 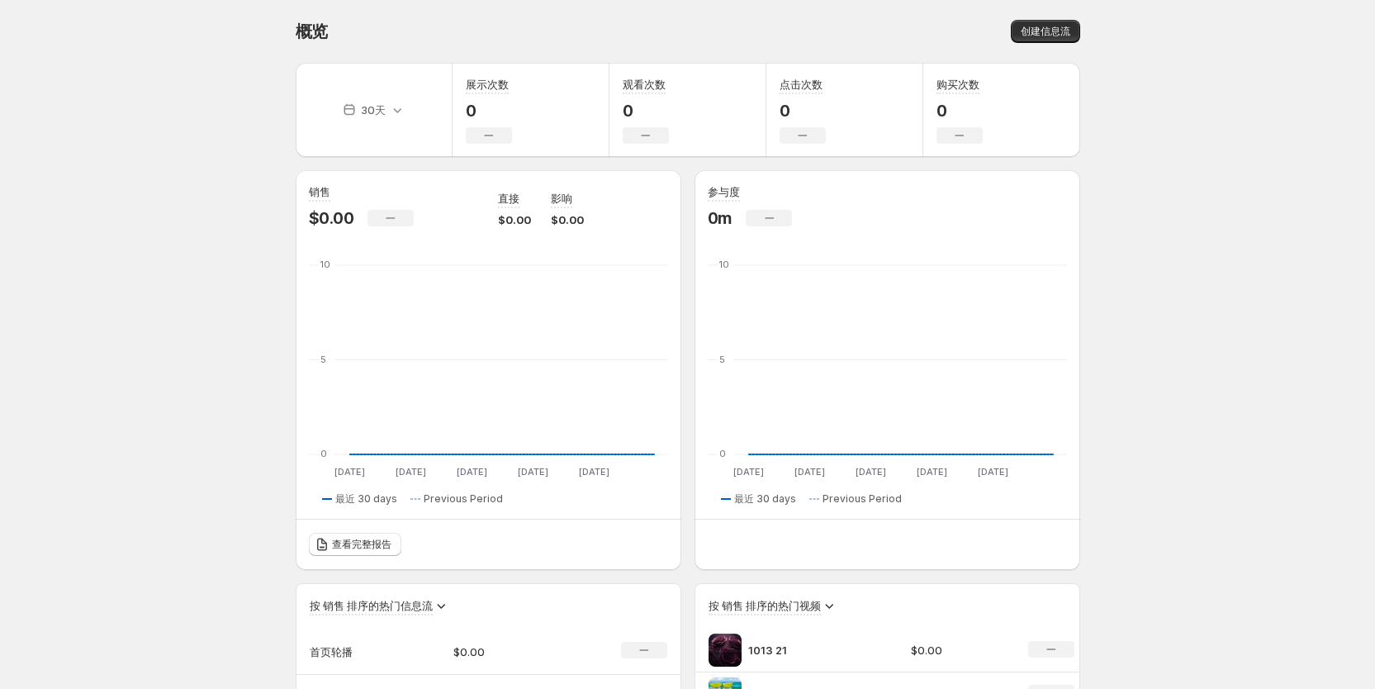 I want to click on h3: 展示次数, so click(x=487, y=84).